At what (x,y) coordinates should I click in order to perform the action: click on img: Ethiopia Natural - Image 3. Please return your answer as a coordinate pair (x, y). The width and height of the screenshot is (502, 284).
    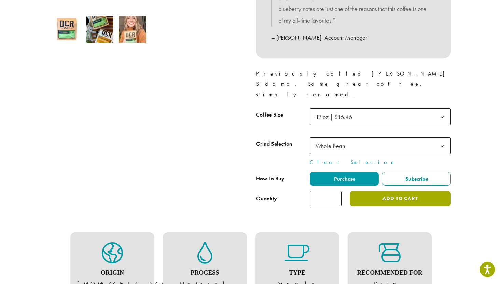
    Looking at the image, I should click on (132, 29).